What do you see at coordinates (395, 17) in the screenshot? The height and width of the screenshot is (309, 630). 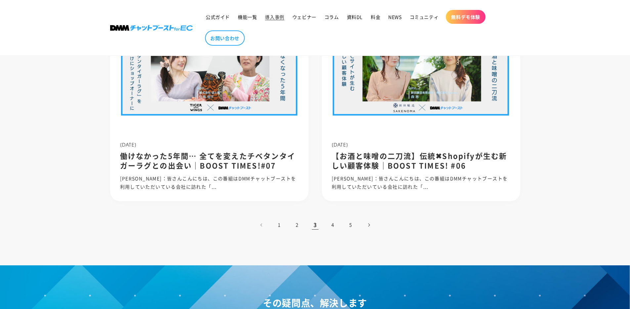 I see `a: NEWS` at bounding box center [395, 17].